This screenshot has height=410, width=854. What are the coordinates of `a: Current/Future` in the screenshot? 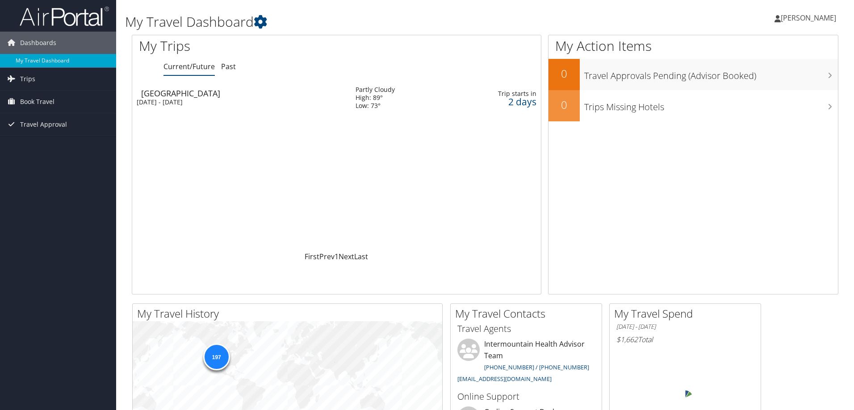 It's located at (189, 67).